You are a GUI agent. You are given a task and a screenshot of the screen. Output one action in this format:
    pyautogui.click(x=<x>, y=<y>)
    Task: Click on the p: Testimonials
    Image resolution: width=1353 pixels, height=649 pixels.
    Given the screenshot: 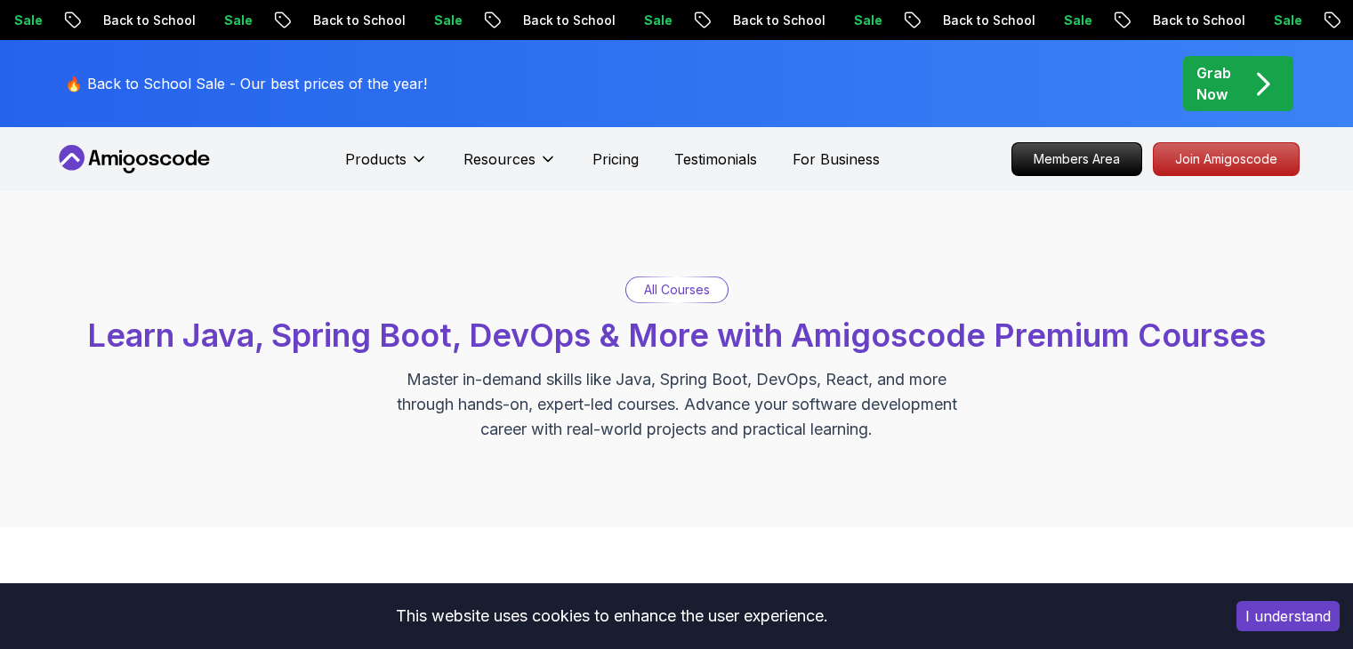 What is the action you would take?
    pyautogui.click(x=715, y=159)
    